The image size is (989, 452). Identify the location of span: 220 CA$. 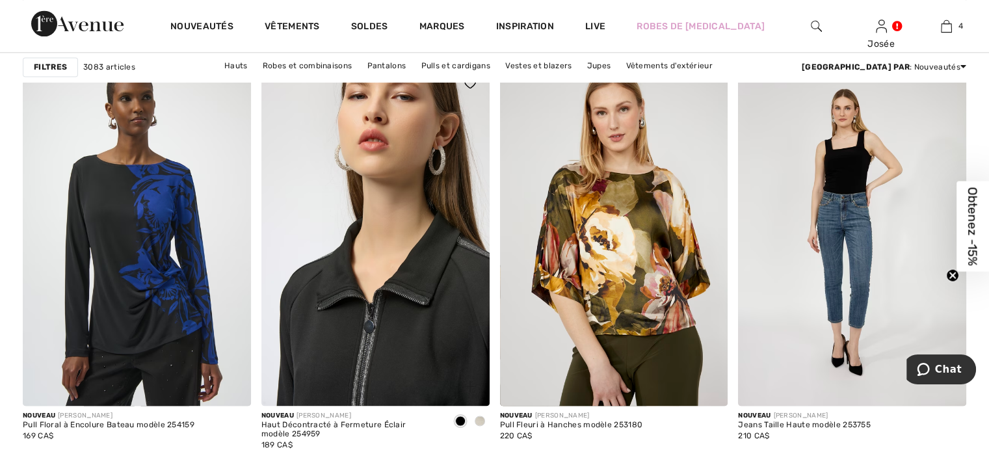
(516, 436).